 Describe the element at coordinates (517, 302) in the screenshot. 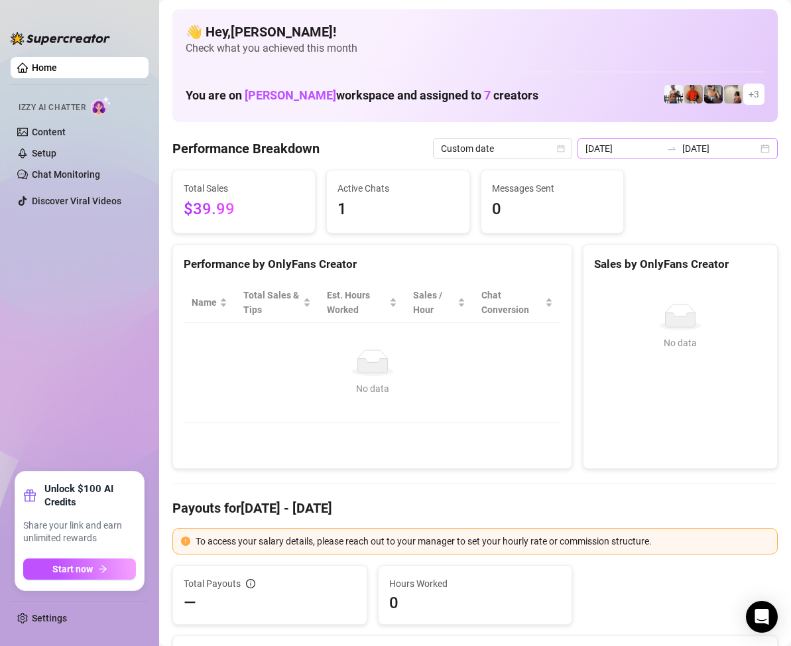

I see `th: Chat Conversion` at that location.